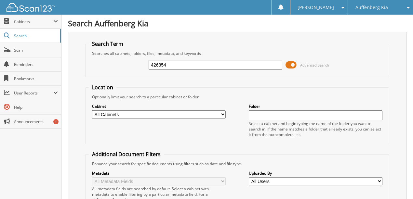 This screenshot has height=199, width=413. Describe the element at coordinates (36, 107) in the screenshot. I see `span: Help` at that location.